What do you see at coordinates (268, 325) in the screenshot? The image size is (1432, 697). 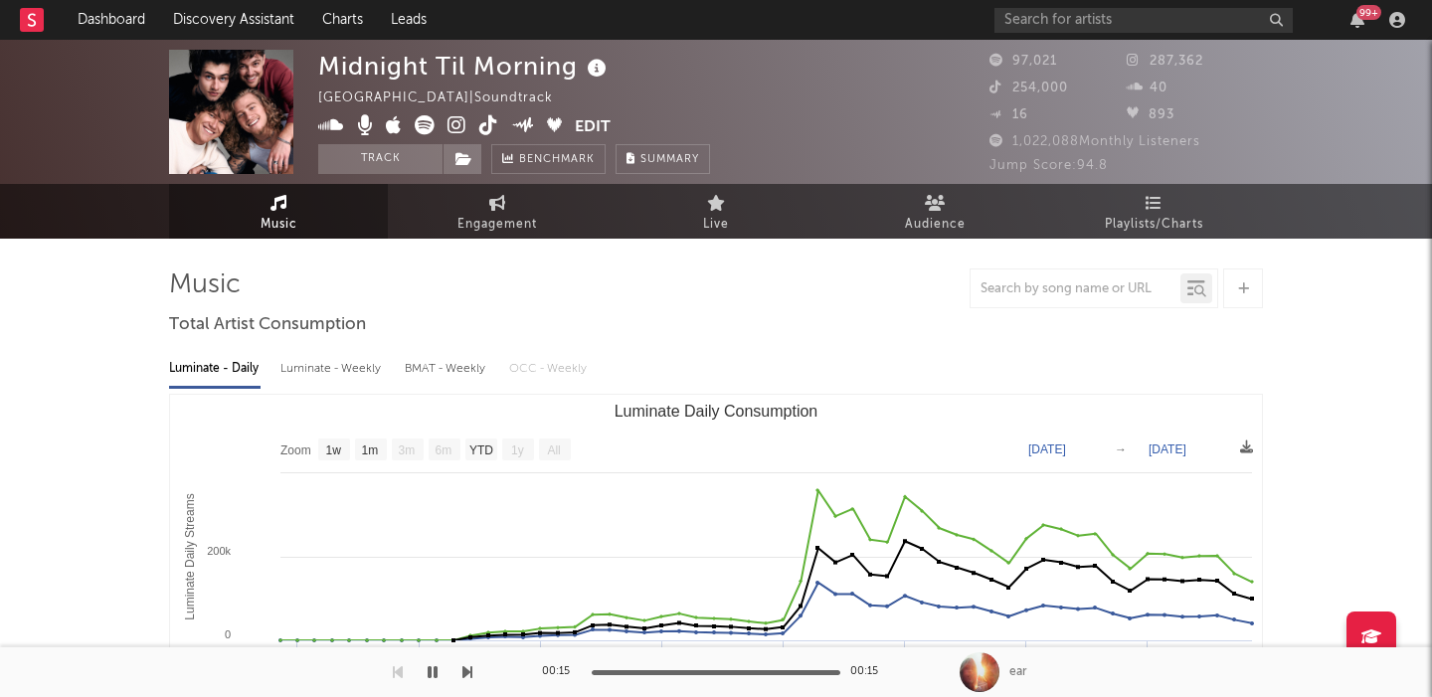 I see `span: Total Artist Consumption` at bounding box center [268, 325].